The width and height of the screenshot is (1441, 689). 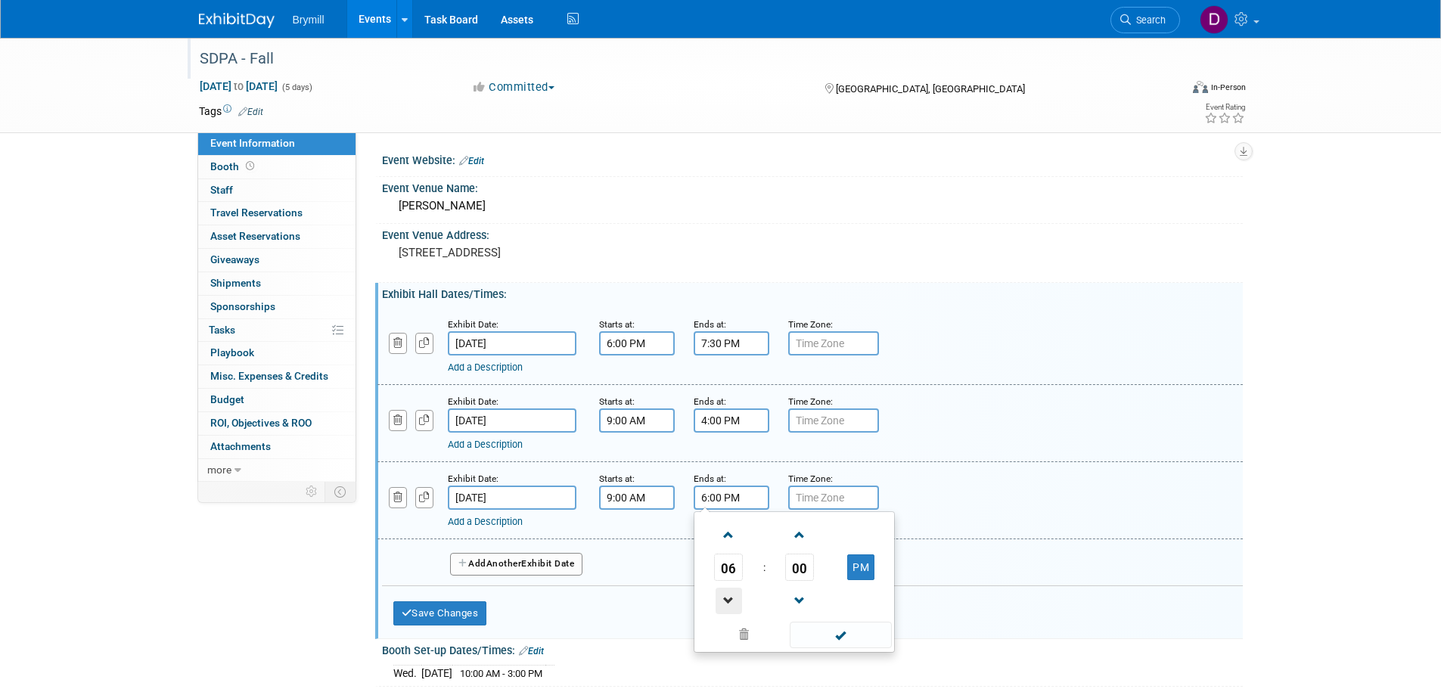 I want to click on a: Increment Minute, so click(x=800, y=534).